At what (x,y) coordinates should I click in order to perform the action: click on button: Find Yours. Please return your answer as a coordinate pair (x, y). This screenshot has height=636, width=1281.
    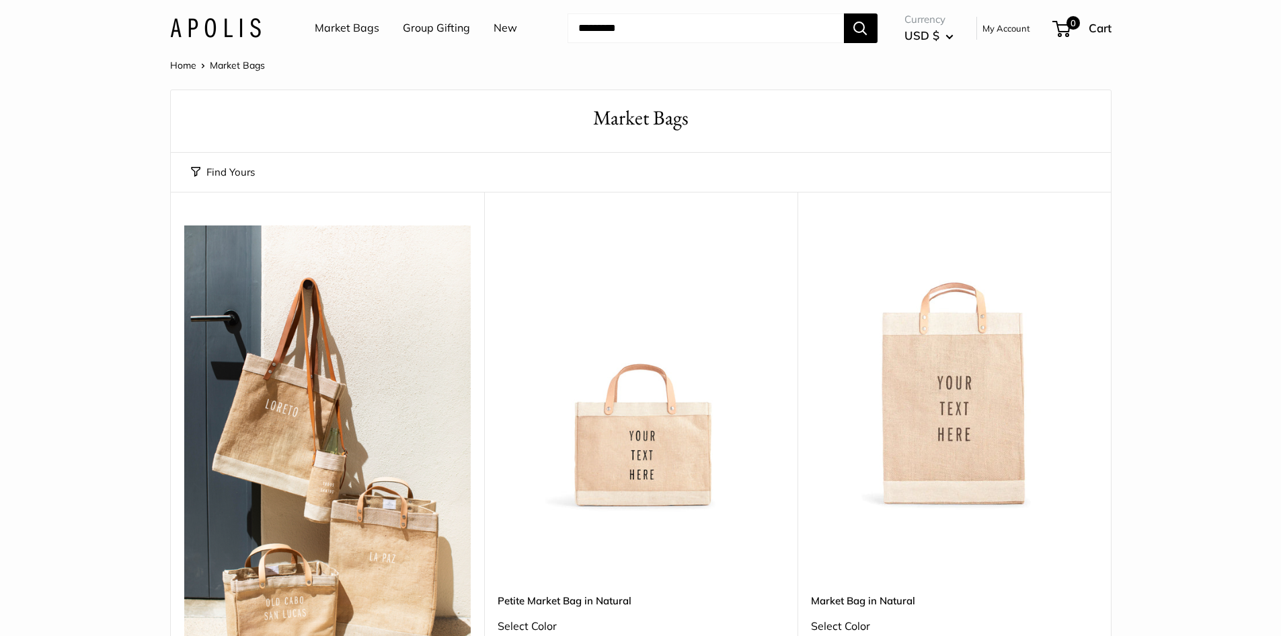
    Looking at the image, I should click on (223, 172).